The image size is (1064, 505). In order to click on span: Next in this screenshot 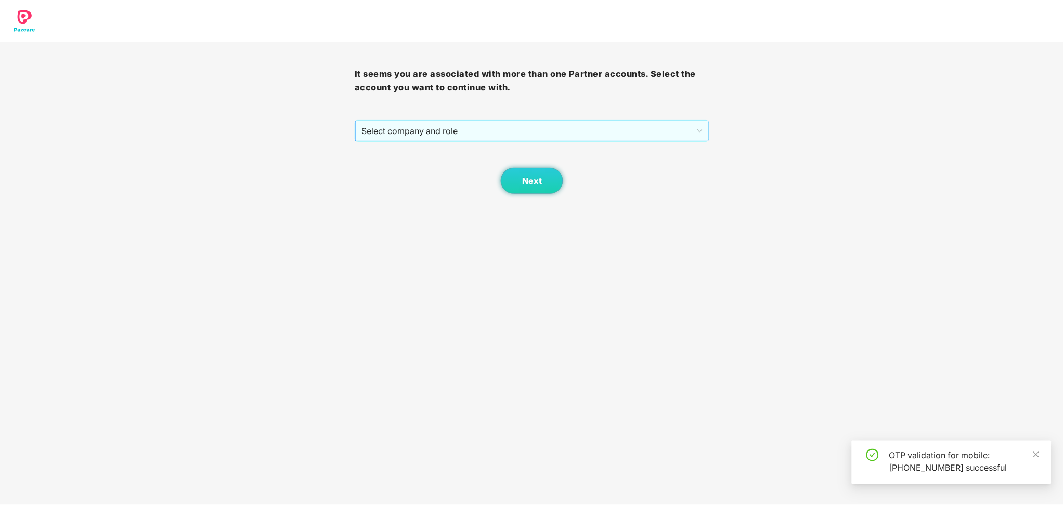, I will do `click(532, 181)`.